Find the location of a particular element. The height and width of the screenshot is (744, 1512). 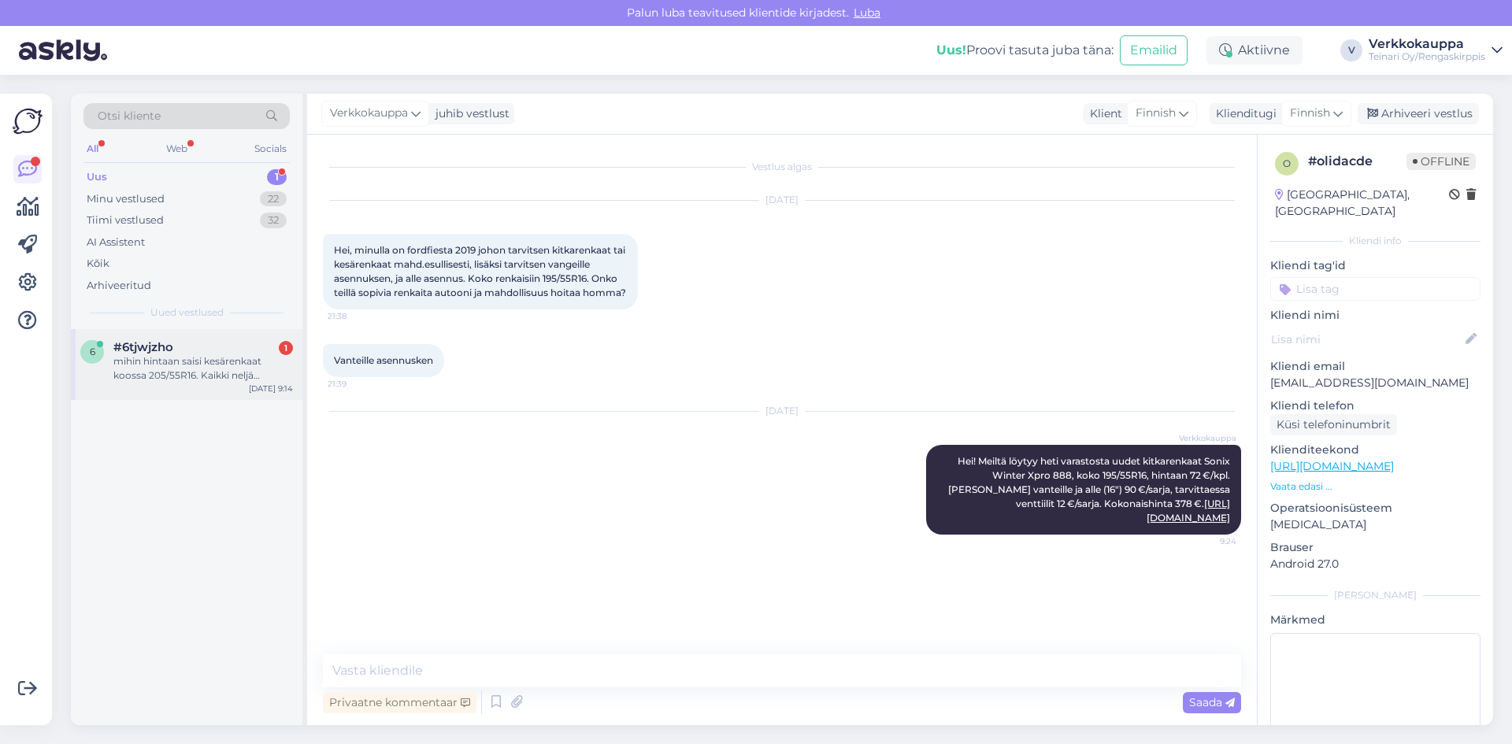

span: Otsi kliente is located at coordinates (129, 116).